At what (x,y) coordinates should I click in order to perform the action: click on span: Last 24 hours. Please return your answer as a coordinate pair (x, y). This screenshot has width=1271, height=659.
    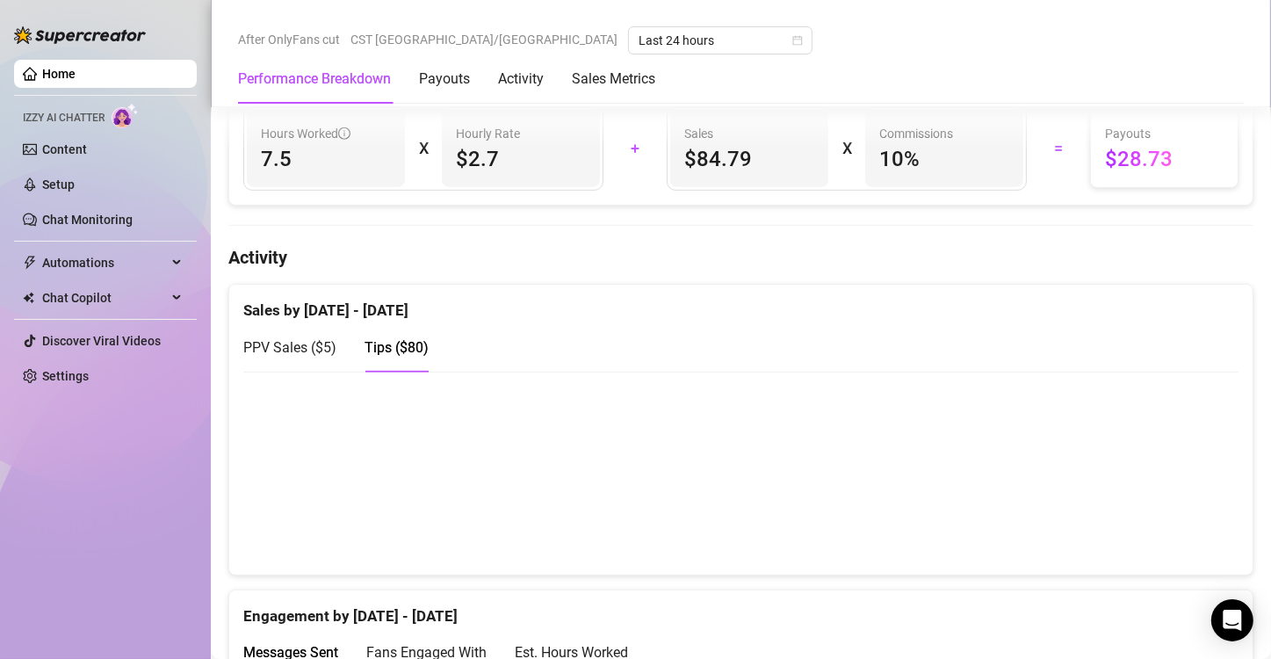
    Looking at the image, I should click on (720, 40).